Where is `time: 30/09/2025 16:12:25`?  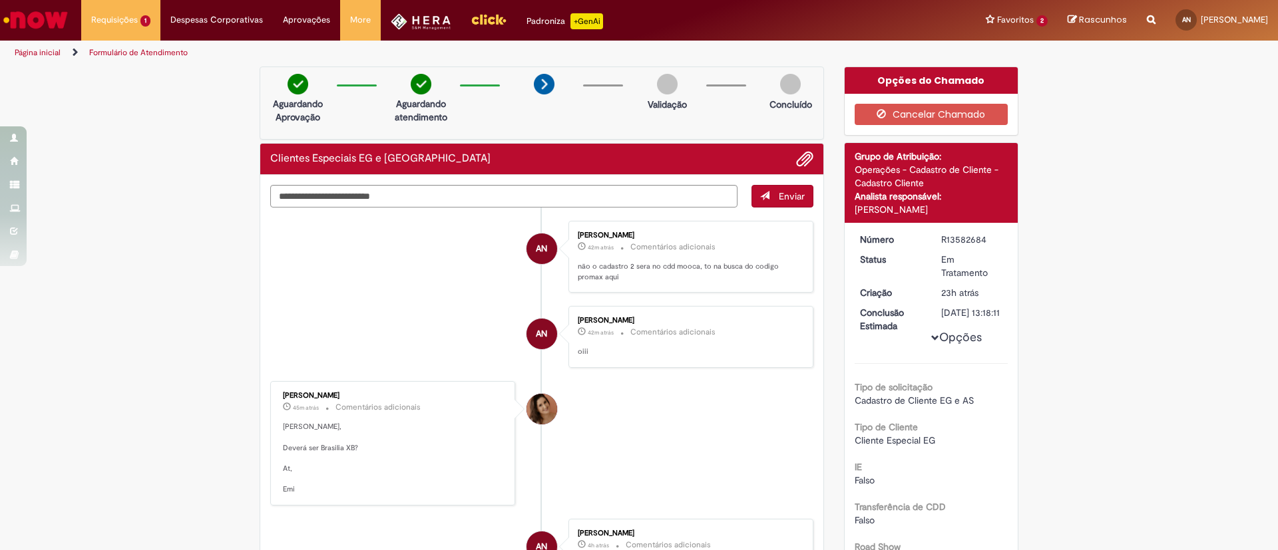 time: 30/09/2025 16:12:25 is located at coordinates (960, 293).